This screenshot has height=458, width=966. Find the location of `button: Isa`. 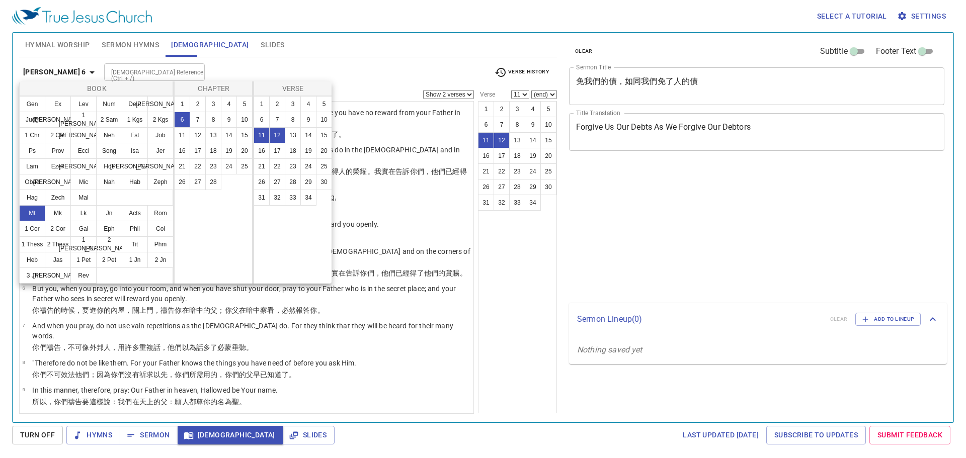

button: Isa is located at coordinates (135, 151).